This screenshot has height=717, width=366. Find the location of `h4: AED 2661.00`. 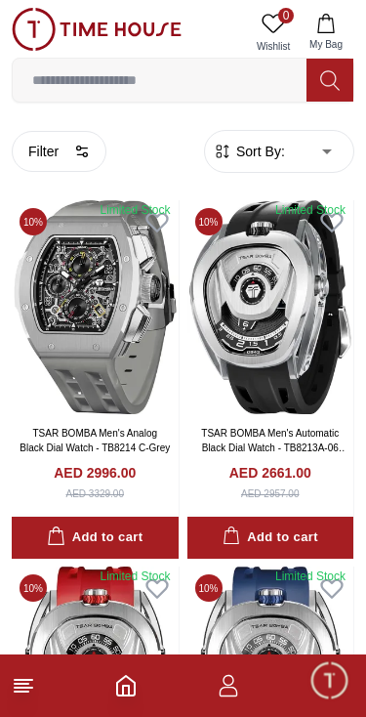

h4: AED 2661.00 is located at coordinates (270, 472).